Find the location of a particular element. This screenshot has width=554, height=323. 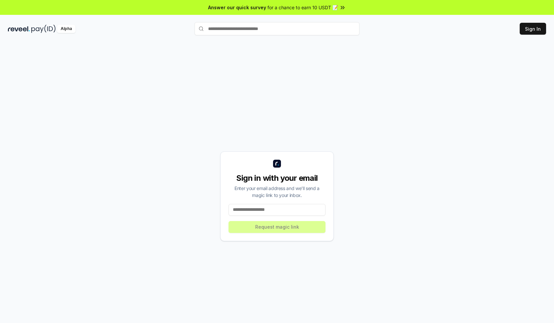

div: Enter your email address and we’ll send a magic link to your inbox. is located at coordinates (277, 192).